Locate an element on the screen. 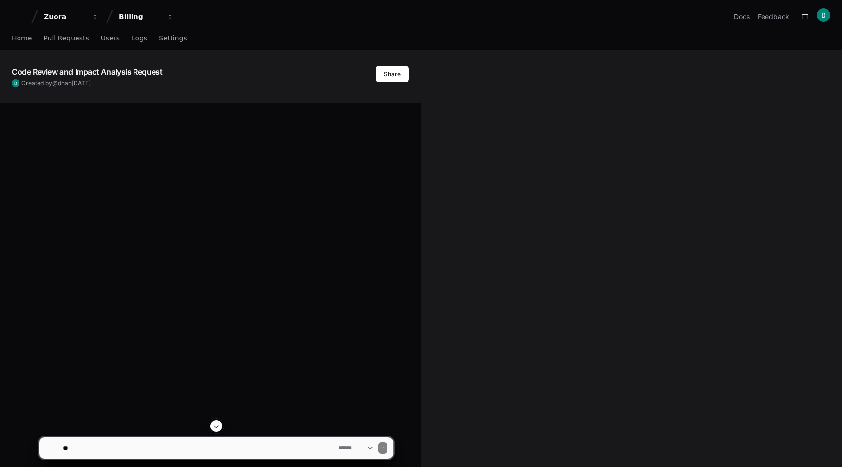 The height and width of the screenshot is (467, 842). a: Pull Requests is located at coordinates (66, 38).